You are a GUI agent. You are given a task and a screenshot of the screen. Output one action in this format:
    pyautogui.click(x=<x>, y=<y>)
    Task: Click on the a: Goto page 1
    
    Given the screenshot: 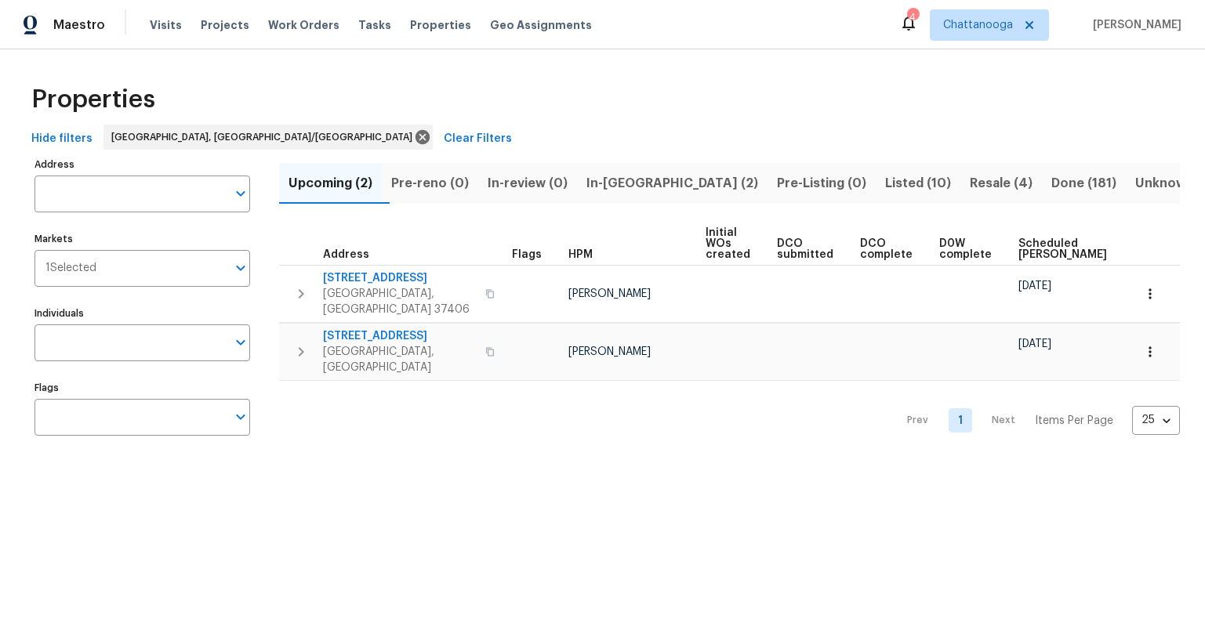 What is the action you would take?
    pyautogui.click(x=961, y=420)
    